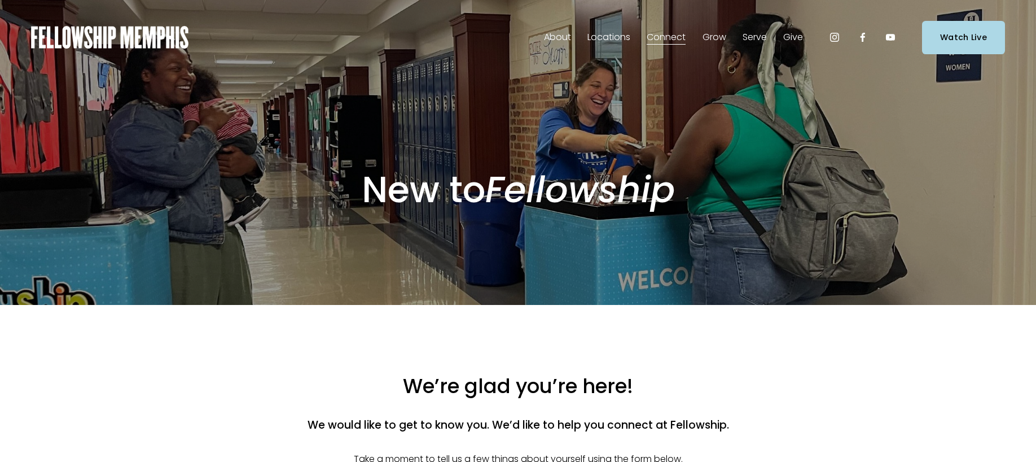 The height and width of the screenshot is (462, 1036). Describe the element at coordinates (109, 37) in the screenshot. I see `a: Fellowship Memphis` at that location.